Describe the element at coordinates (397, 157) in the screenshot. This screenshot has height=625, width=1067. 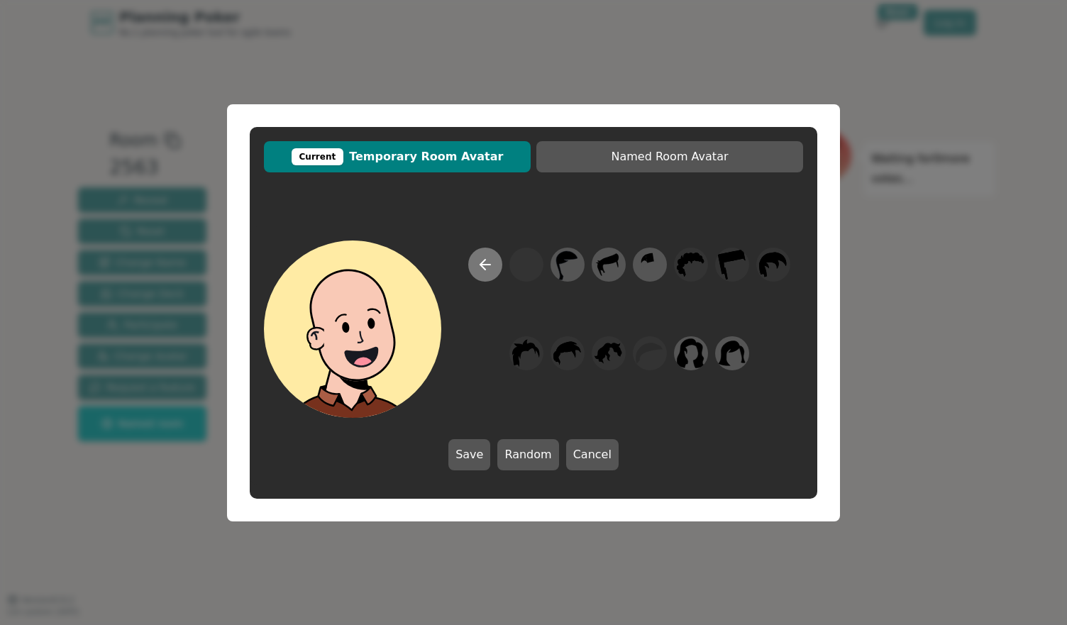
I see `span: Temporary Room Avatar` at that location.